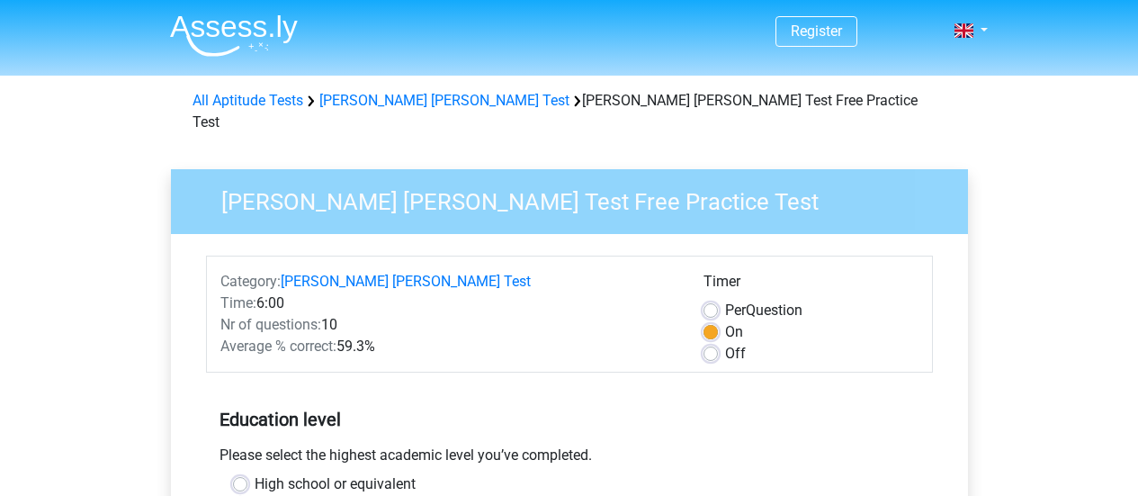  I want to click on a: Register, so click(816, 31).